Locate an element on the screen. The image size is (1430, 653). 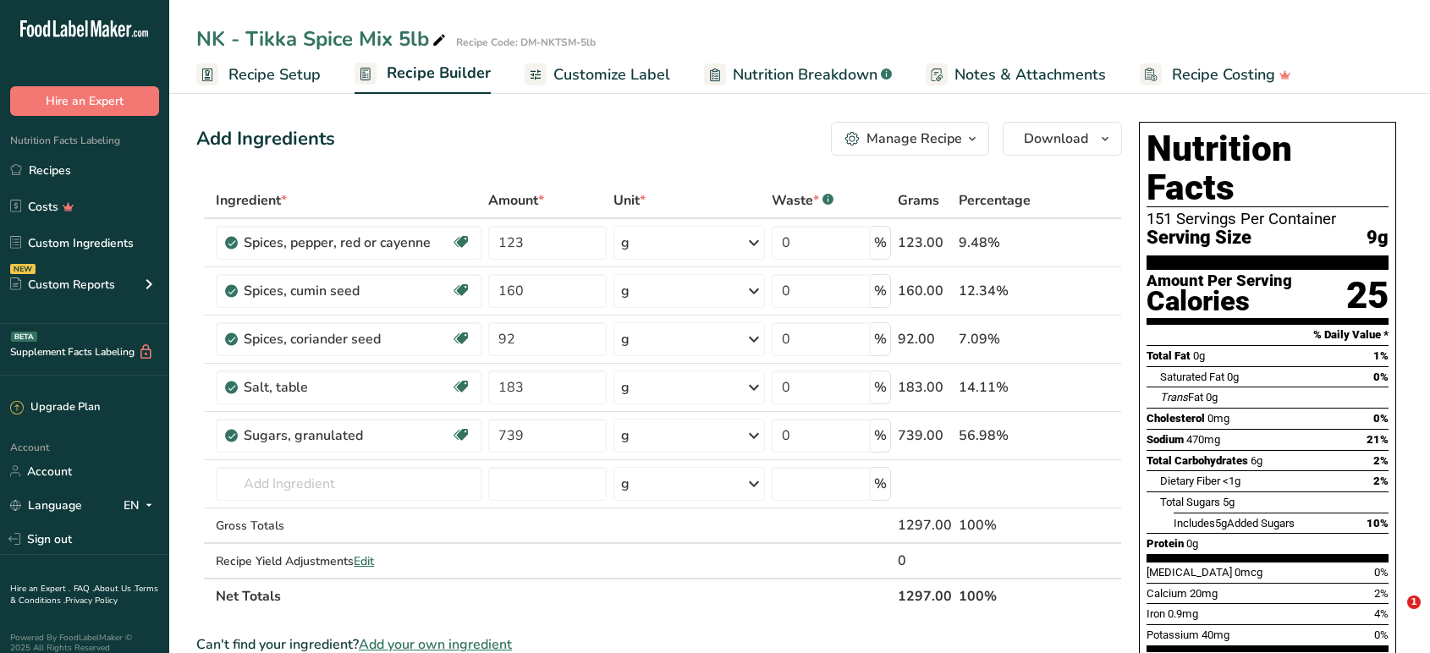
div: Salt, table is located at coordinates (347, 387).